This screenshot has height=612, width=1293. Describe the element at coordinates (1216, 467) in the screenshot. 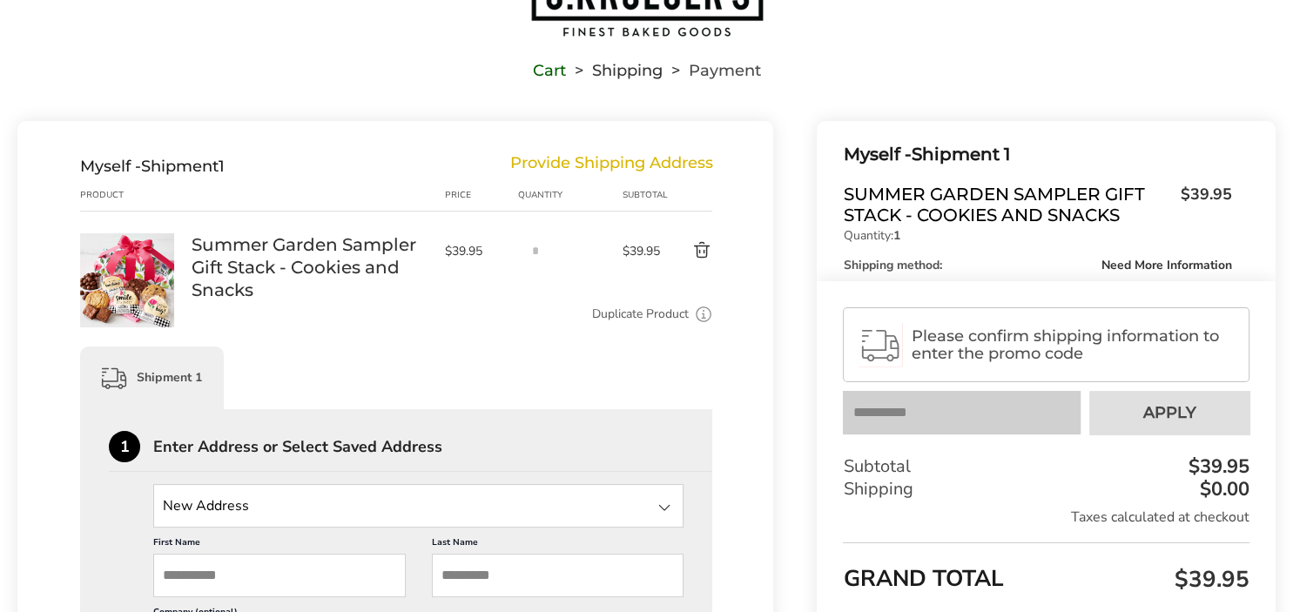

I see `div: $39.95` at that location.